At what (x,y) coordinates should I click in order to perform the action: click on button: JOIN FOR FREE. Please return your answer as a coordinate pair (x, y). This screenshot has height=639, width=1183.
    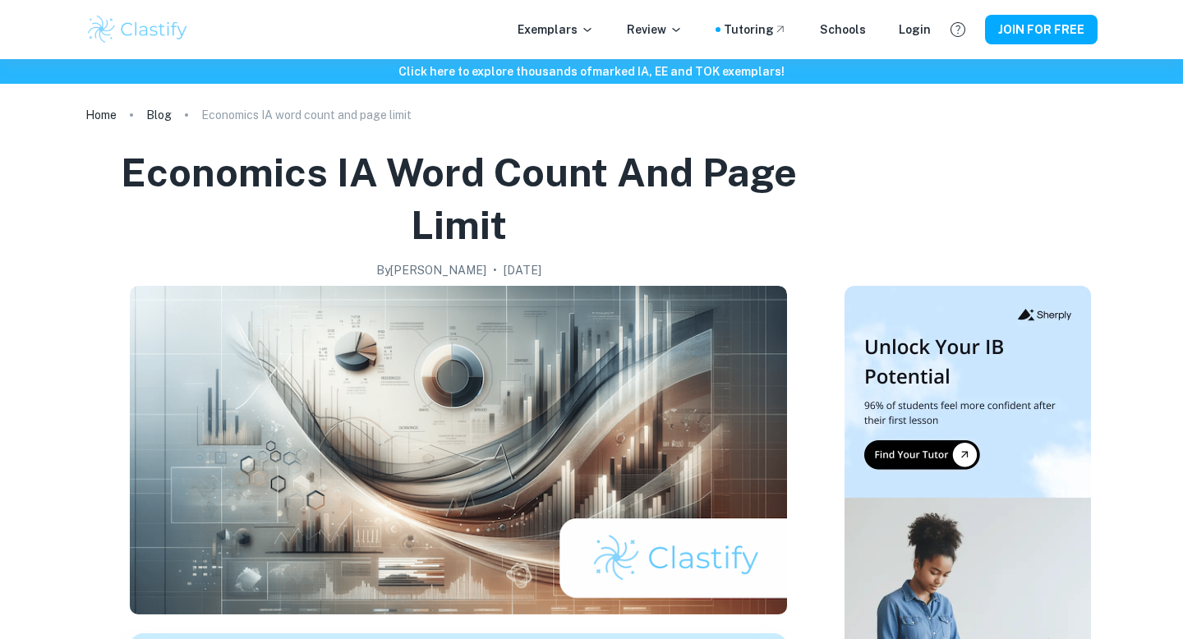
    Looking at the image, I should click on (1041, 30).